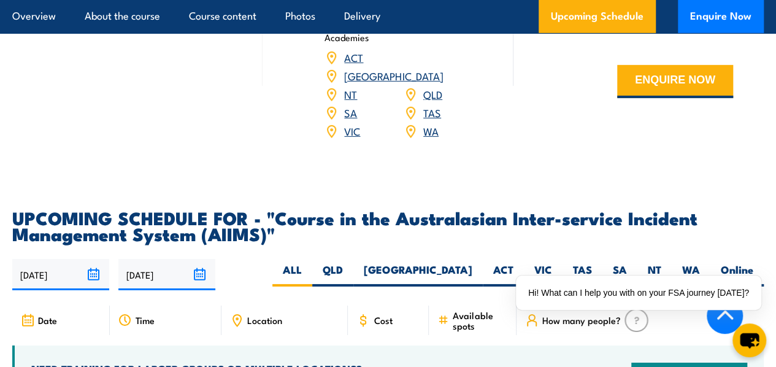 The width and height of the screenshot is (776, 367). Describe the element at coordinates (675, 82) in the screenshot. I see `button: ENQUIRE NOW` at that location.